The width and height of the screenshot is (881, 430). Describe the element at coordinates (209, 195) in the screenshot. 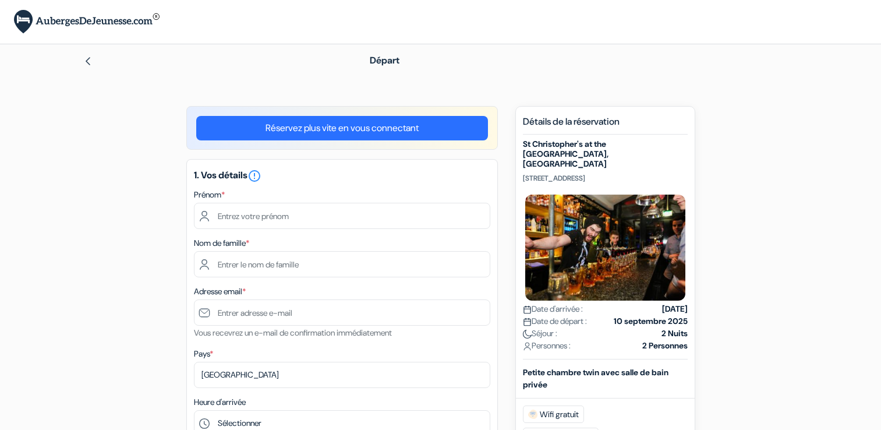

I see `label: Prénom` at that location.